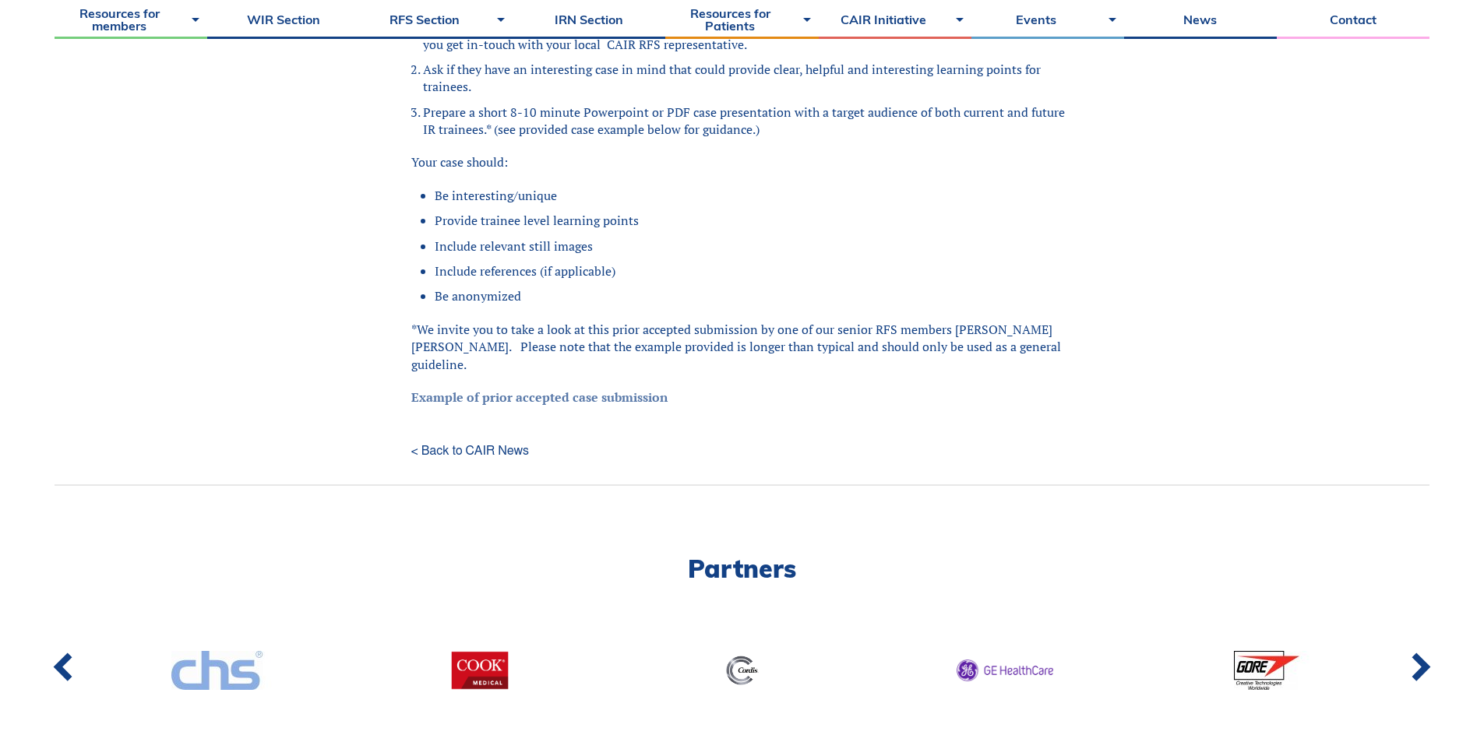  Describe the element at coordinates (742, 569) in the screenshot. I see `h2: Partners` at that location.